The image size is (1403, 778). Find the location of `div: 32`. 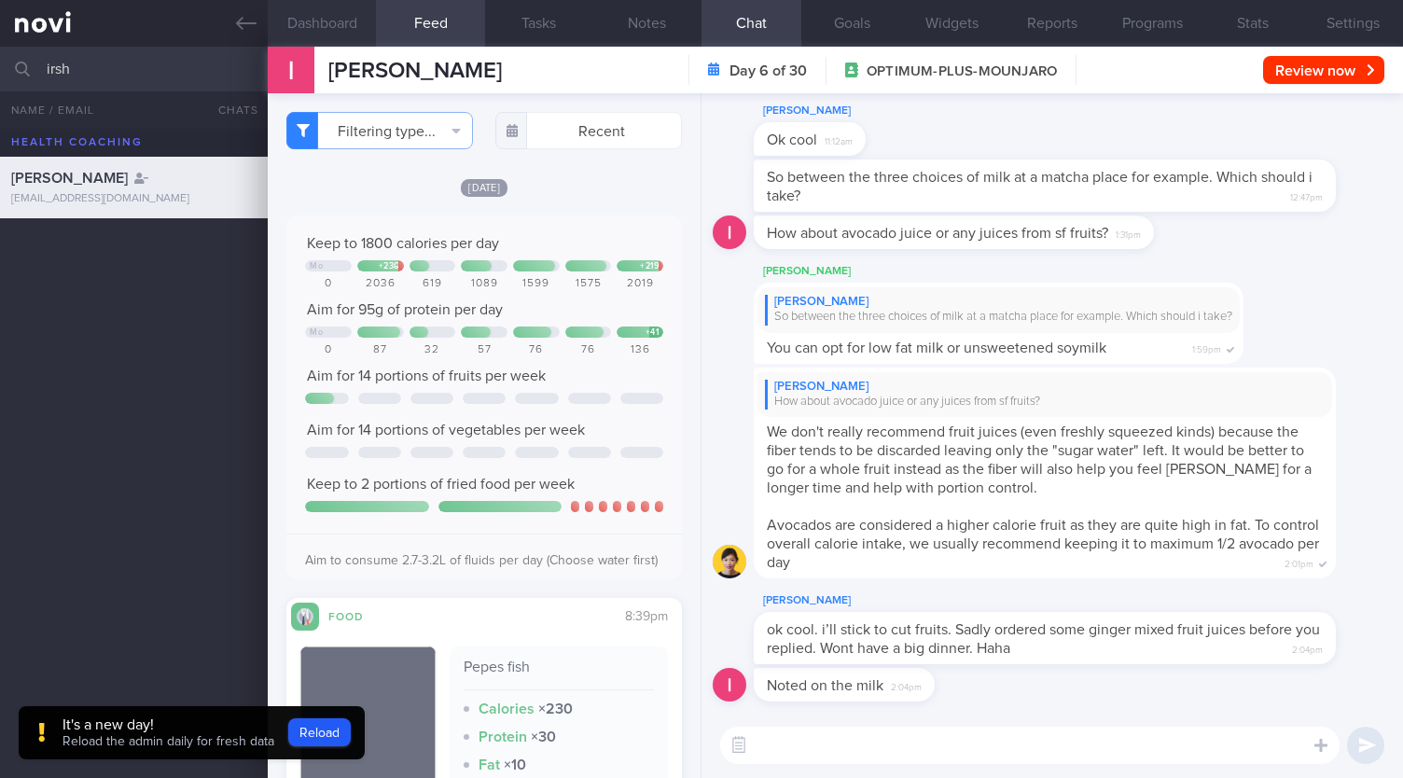

div: 32 is located at coordinates (433, 350).